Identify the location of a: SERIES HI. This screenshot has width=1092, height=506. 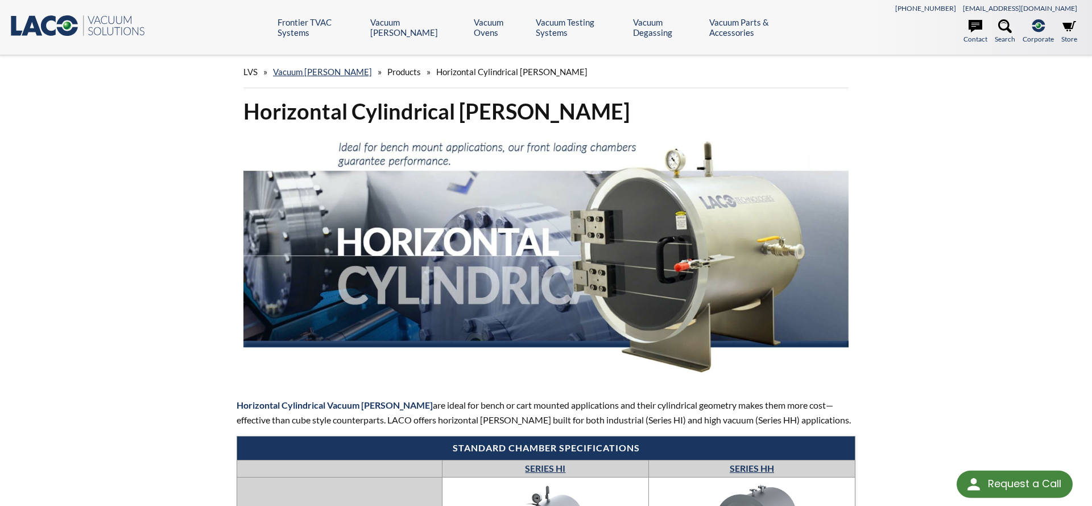
(545, 468).